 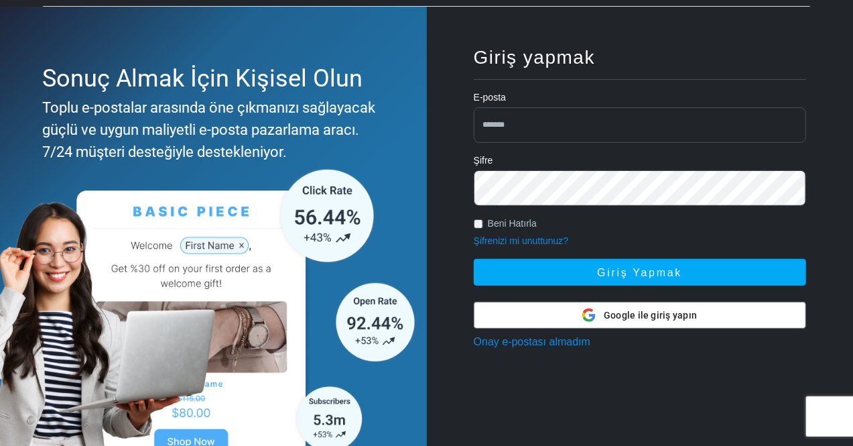 What do you see at coordinates (532, 341) in the screenshot?
I see `a: Onay e-postası almadım` at bounding box center [532, 341].